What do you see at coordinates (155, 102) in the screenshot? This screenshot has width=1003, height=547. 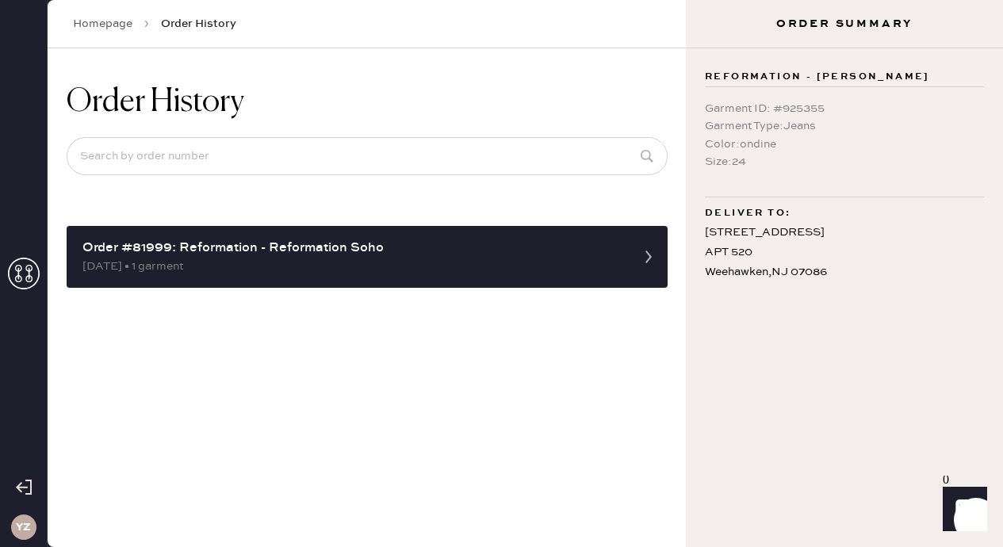 I see `h1: Order History` at bounding box center [155, 102].